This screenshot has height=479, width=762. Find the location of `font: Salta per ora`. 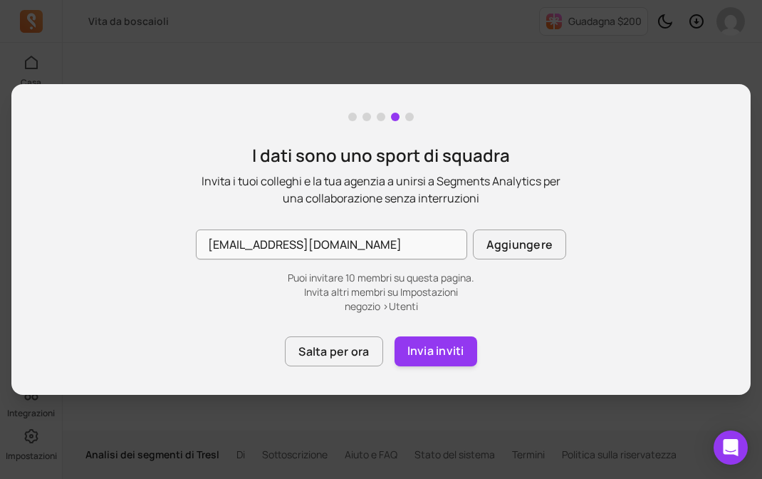

font: Salta per ora is located at coordinates (333, 351).